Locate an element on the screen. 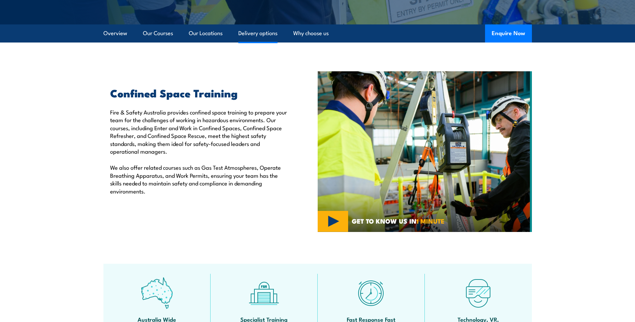 Image resolution: width=635 pixels, height=322 pixels. img: facilities-icon is located at coordinates (264, 293).